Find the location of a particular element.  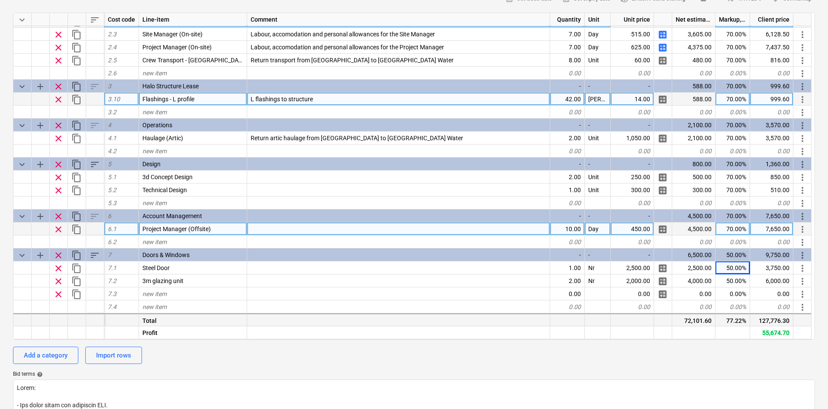

div: 588.00 is located at coordinates (694, 99).